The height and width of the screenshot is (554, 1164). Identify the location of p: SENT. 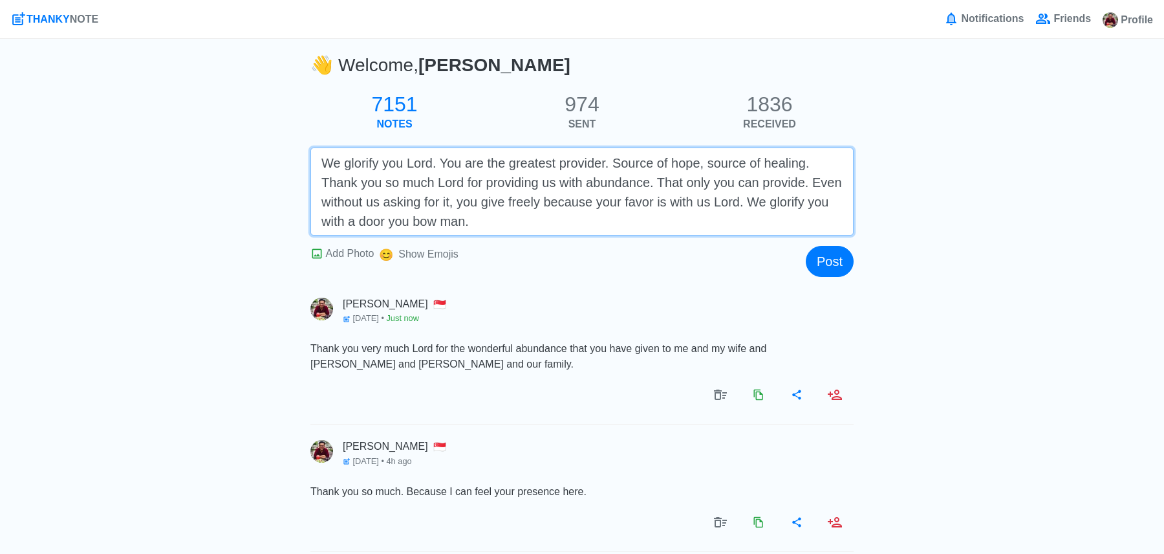
(582, 124).